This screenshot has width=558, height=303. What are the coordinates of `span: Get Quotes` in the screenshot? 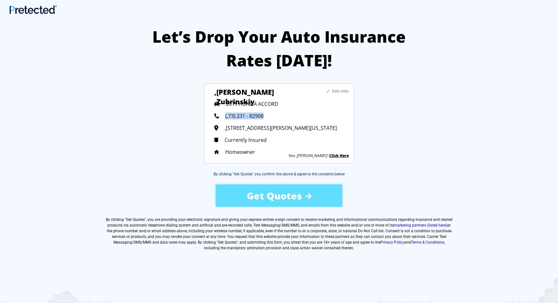 It's located at (135, 220).